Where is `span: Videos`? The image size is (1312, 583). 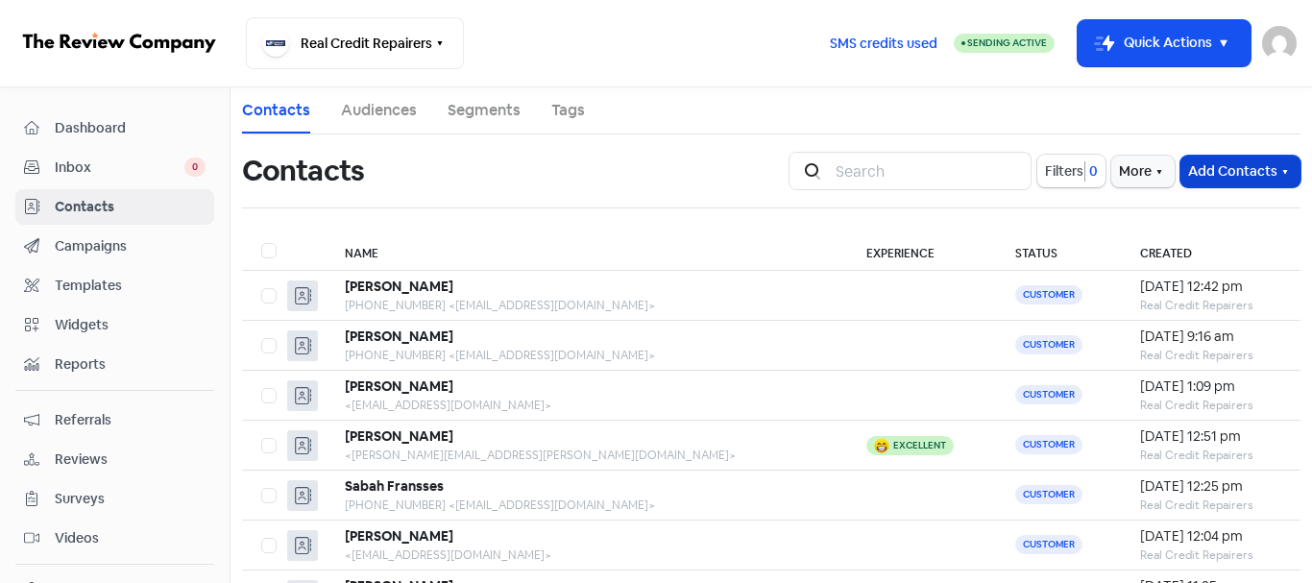 span: Videos is located at coordinates (130, 538).